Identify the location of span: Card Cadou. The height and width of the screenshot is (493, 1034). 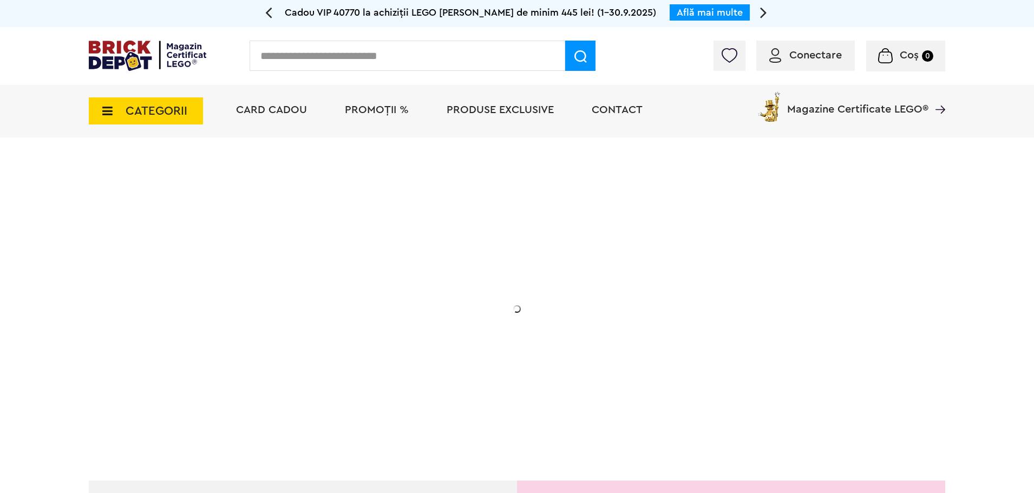
(271, 110).